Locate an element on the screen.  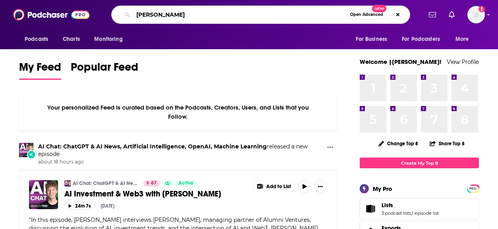
img: Podchaser - Follow, Share and Rate Podcasts is located at coordinates (51, 15).